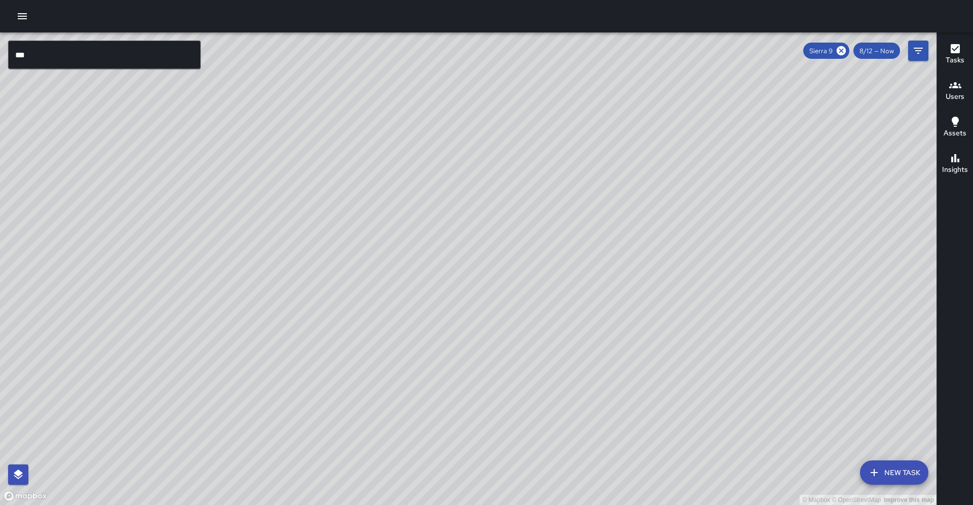 The width and height of the screenshot is (973, 505). What do you see at coordinates (954, 128) in the screenshot?
I see `button: Assets` at bounding box center [954, 128].